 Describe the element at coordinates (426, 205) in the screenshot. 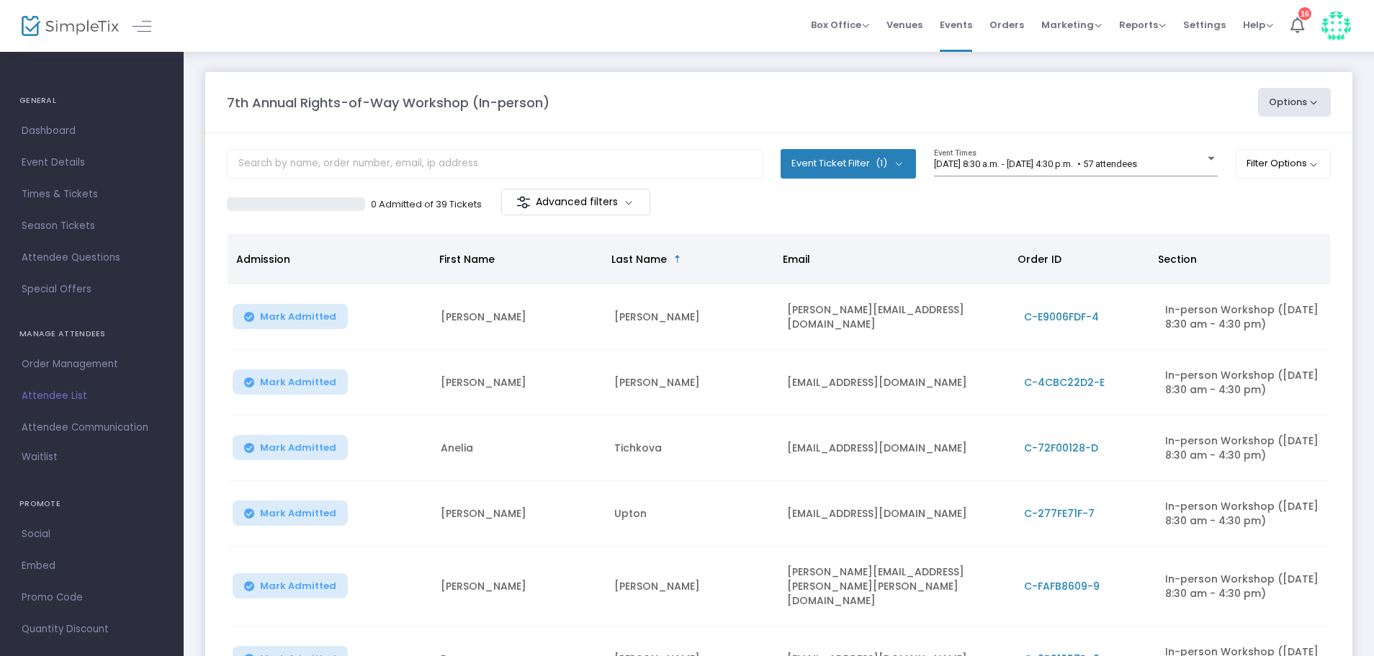

I see `p: 0 Admitted of 39 Tickets` at that location.